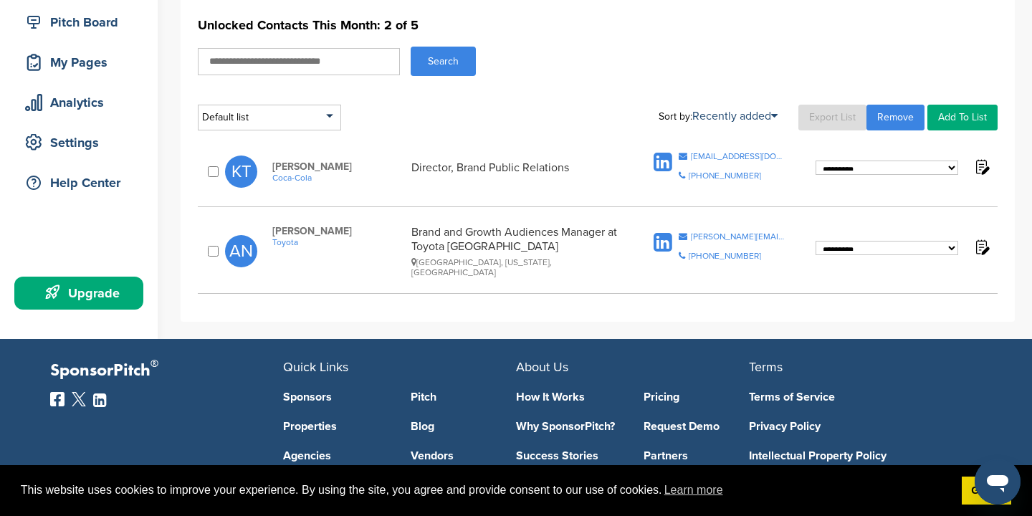 The width and height of the screenshot is (1032, 516). What do you see at coordinates (79, 183) in the screenshot?
I see `a: Help Center` at bounding box center [79, 183].